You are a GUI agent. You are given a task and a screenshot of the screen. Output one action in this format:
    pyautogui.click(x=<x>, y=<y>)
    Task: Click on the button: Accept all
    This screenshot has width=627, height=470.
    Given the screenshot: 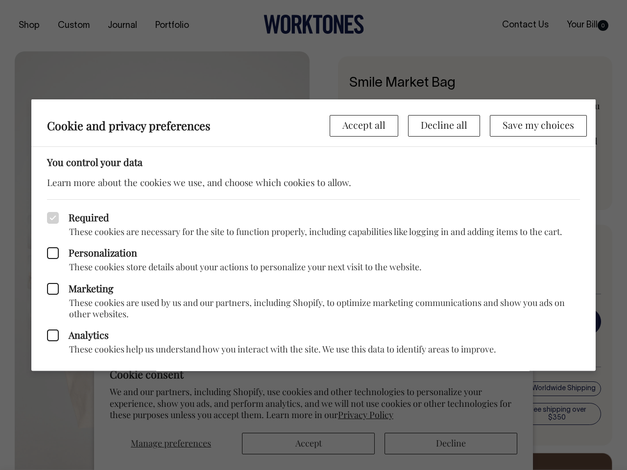 What is the action you would take?
    pyautogui.click(x=364, y=126)
    